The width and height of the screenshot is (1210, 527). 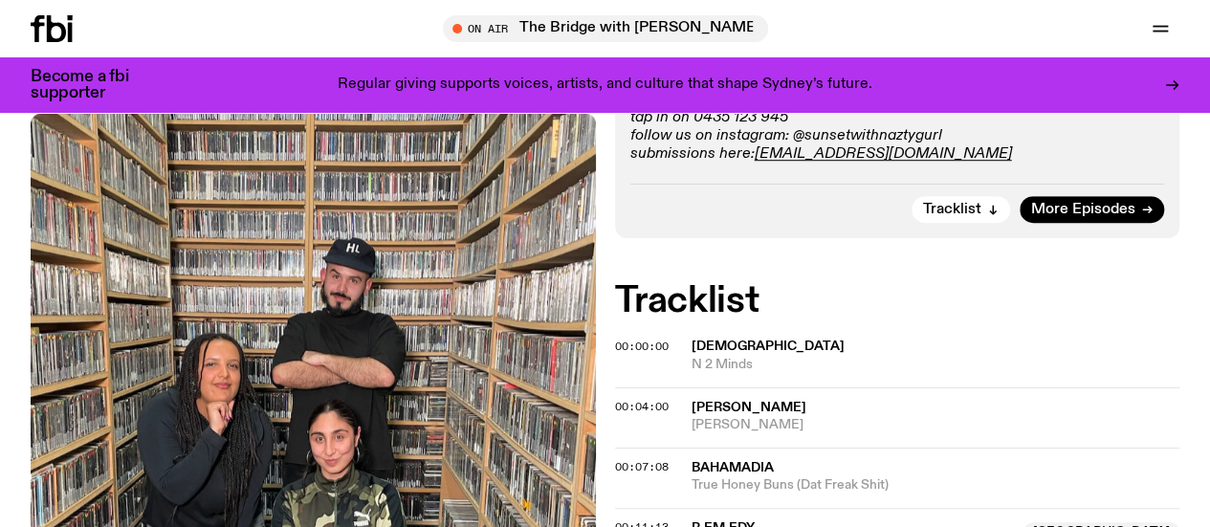 What do you see at coordinates (92, 85) in the screenshot?
I see `h3: Become a fbi supporter` at bounding box center [92, 85].